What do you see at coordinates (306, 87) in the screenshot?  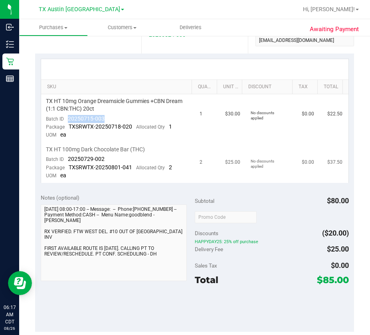 I see `a: Tax` at bounding box center [306, 87].